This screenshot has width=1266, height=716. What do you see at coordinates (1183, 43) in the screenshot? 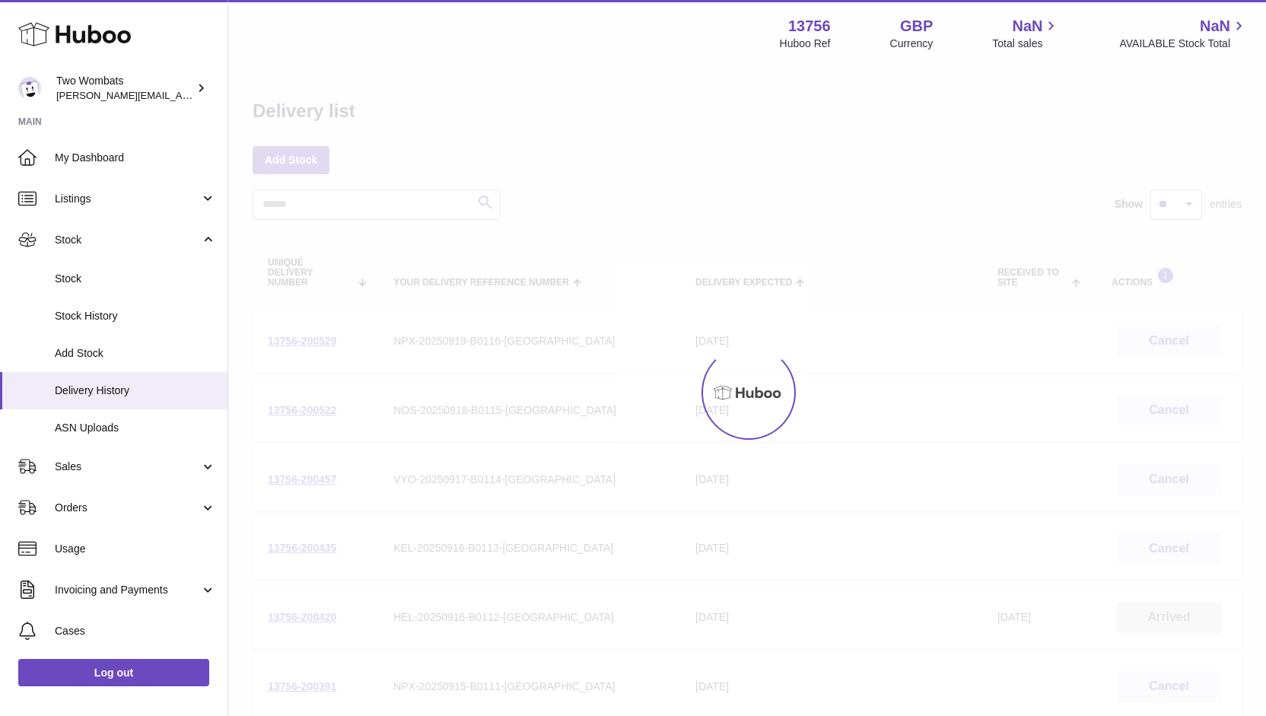
I see `span: AVAILABLE Stock Total` at bounding box center [1183, 43].